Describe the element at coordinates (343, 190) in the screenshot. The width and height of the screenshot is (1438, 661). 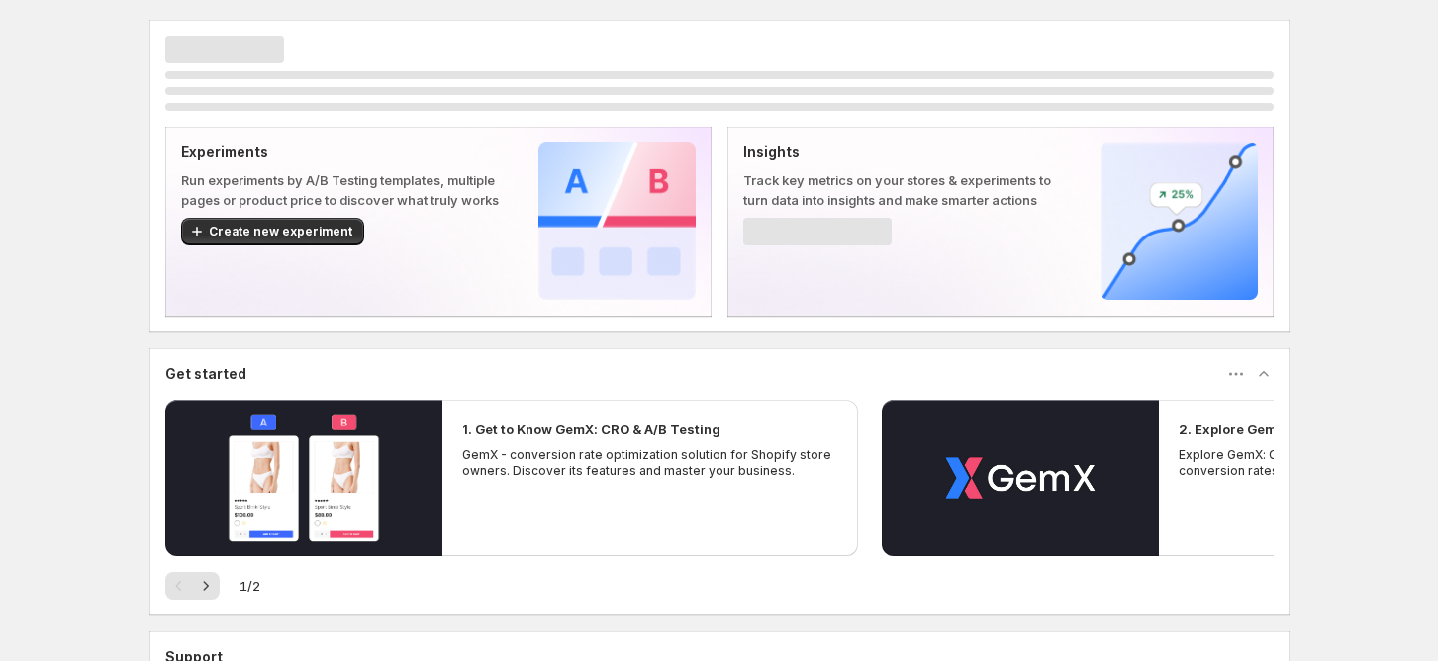
I see `p: Run experiments by A/B Testing templates, multiple pages or product price to discover what truly ...` at that location.